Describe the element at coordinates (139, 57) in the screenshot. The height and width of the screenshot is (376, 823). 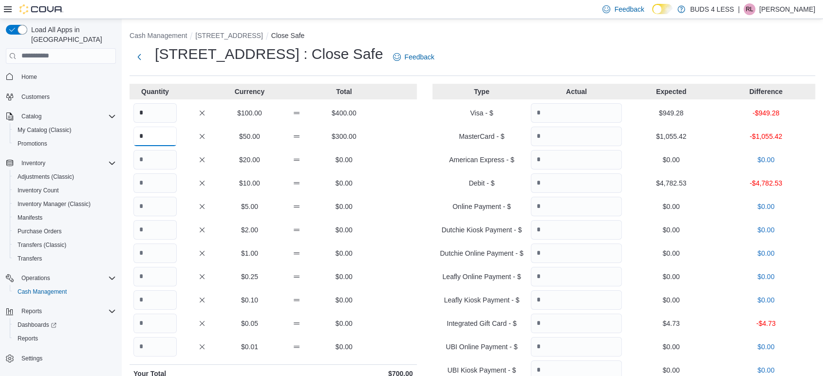
I see `button: Next` at that location.